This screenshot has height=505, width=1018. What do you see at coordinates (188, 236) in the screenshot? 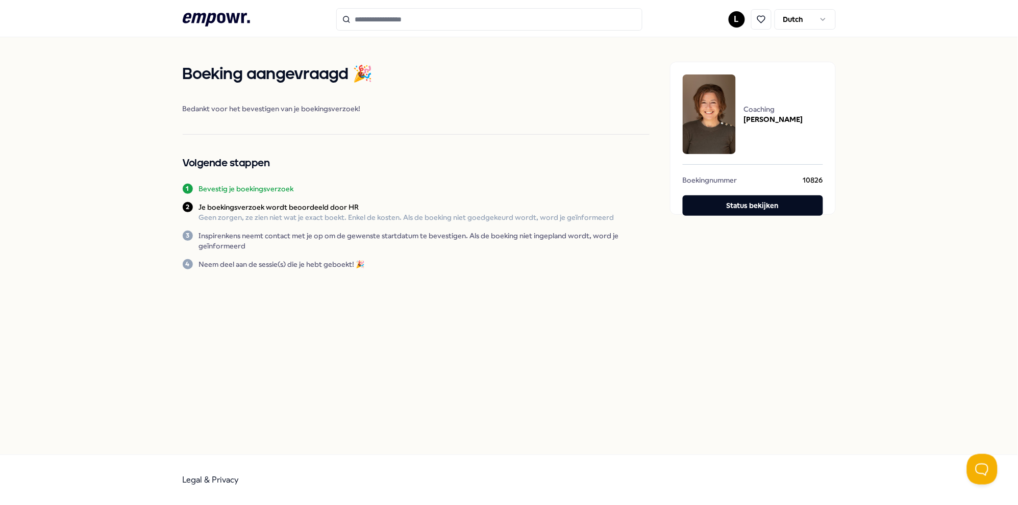
I see `div: 3` at bounding box center [188, 236].